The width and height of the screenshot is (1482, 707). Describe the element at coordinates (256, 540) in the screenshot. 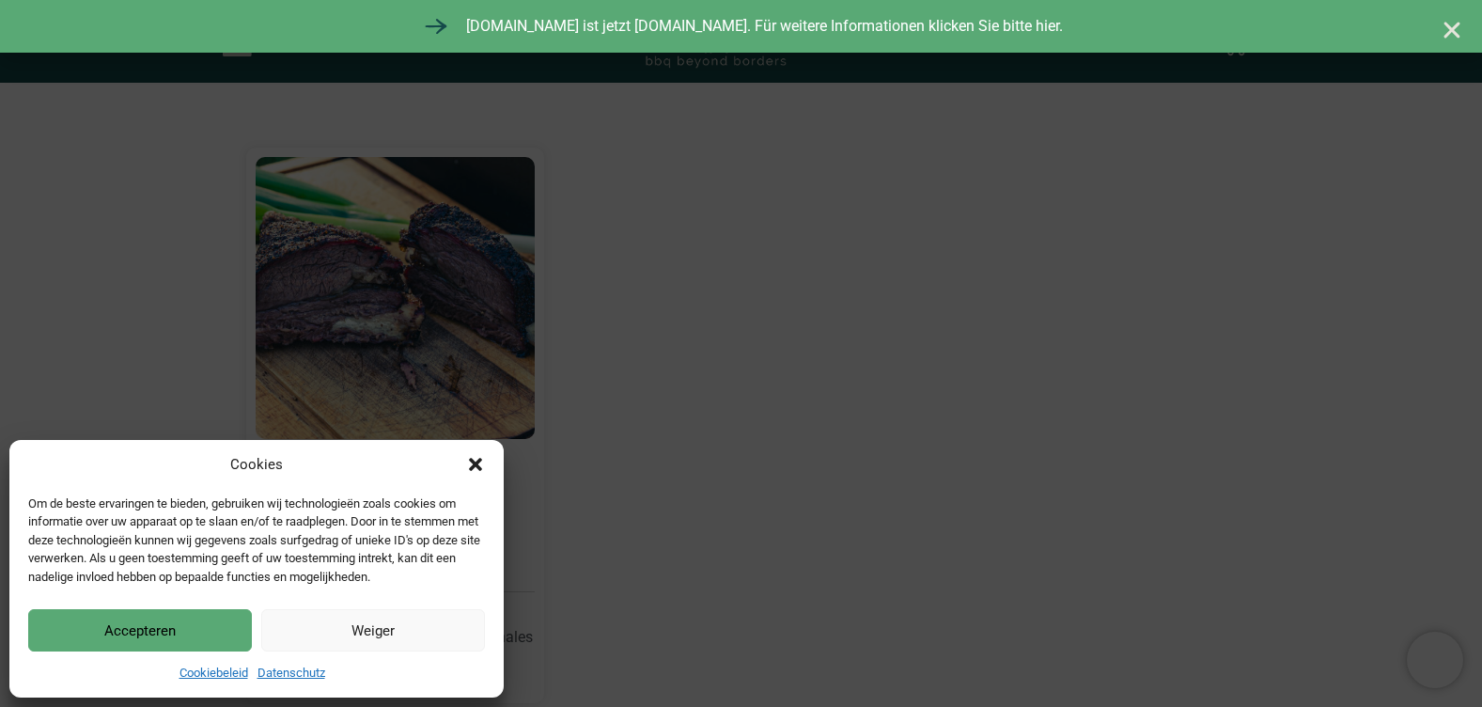

I see `div: Om de beste ervaringen te bieden, gebruiken wij technologieën zoals cookies om informatie over uw...` at that location.